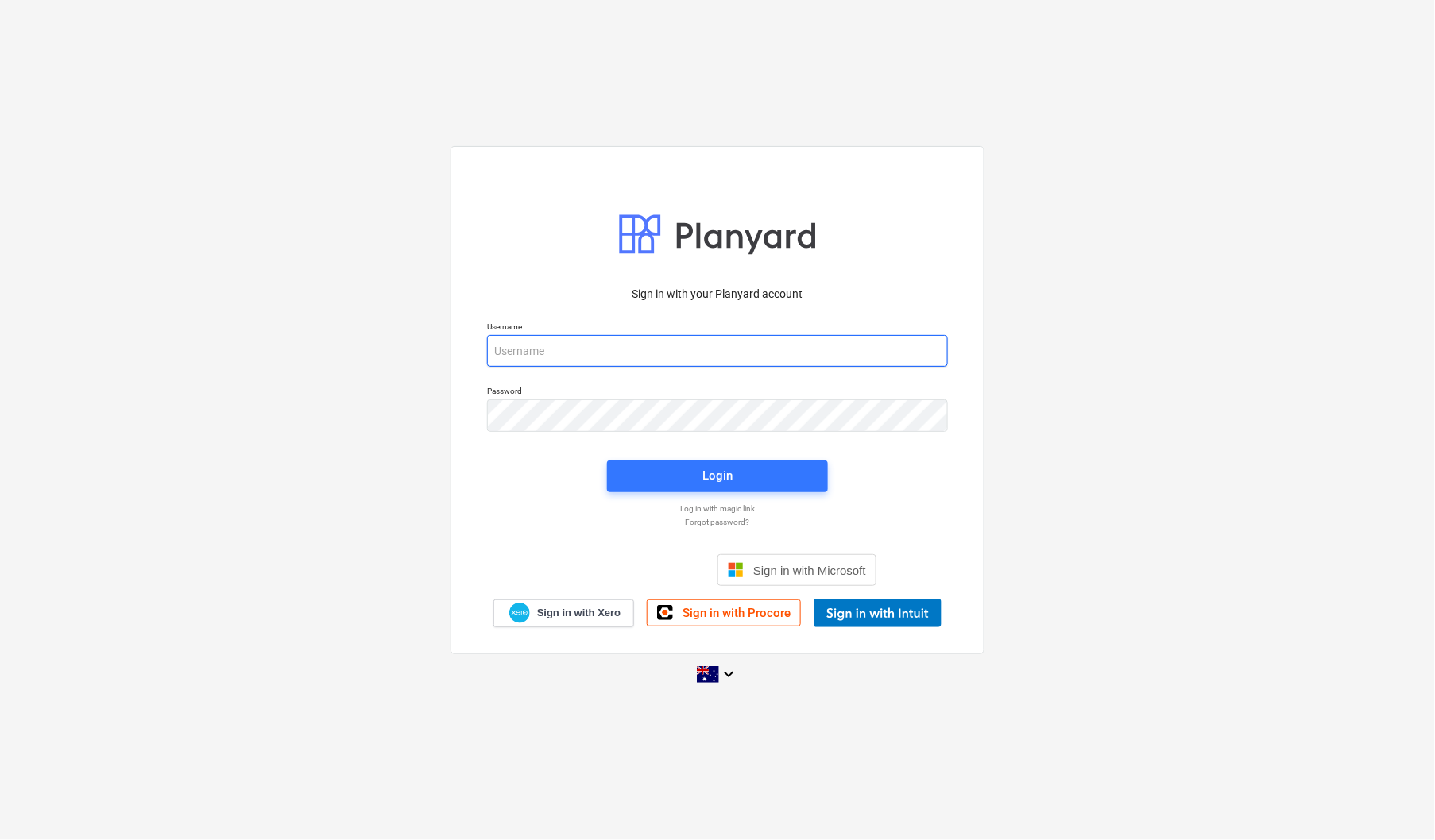 The width and height of the screenshot is (1435, 840). I want to click on button: Login, so click(718, 477).